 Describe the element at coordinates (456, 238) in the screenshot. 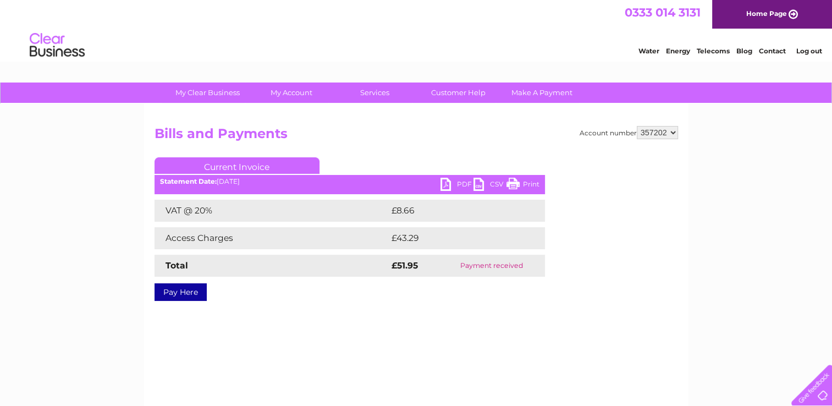

I see `td: £43.29` at that location.